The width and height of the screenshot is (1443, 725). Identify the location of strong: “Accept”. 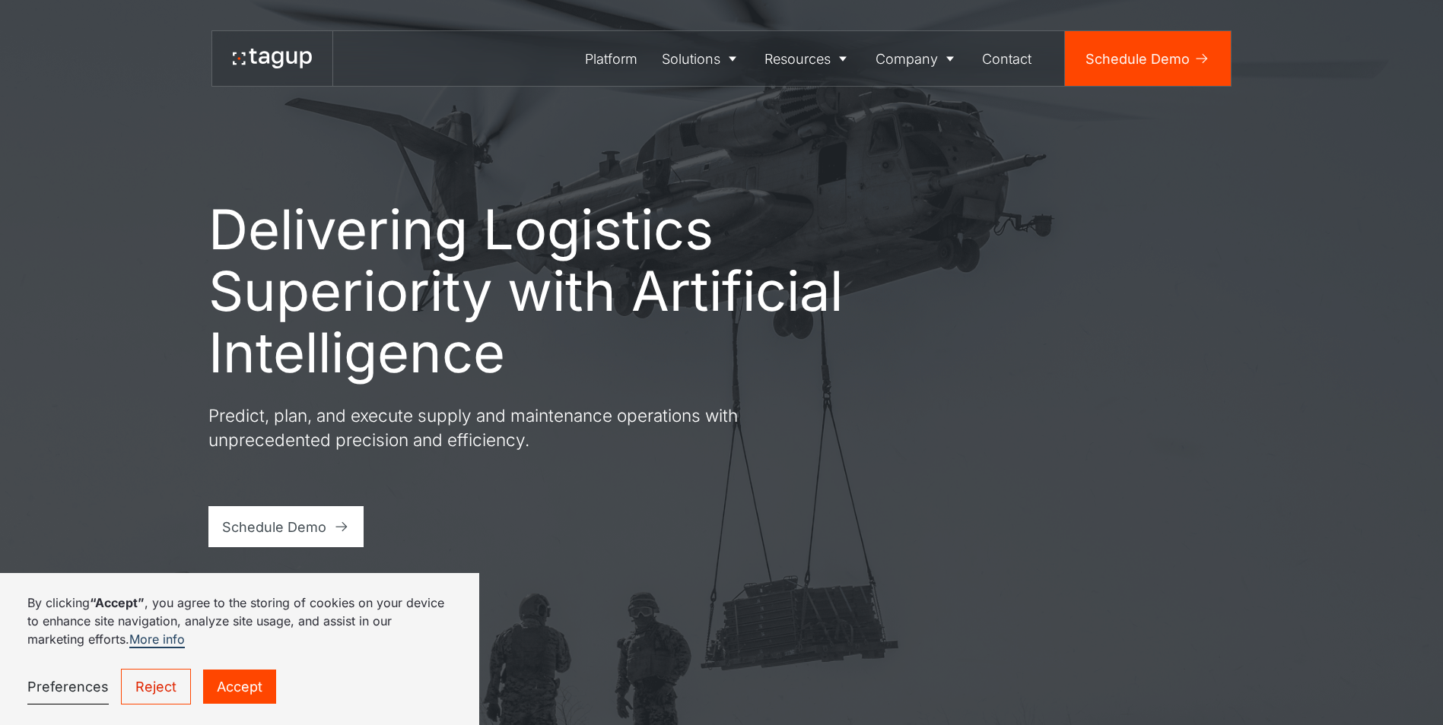
(117, 603).